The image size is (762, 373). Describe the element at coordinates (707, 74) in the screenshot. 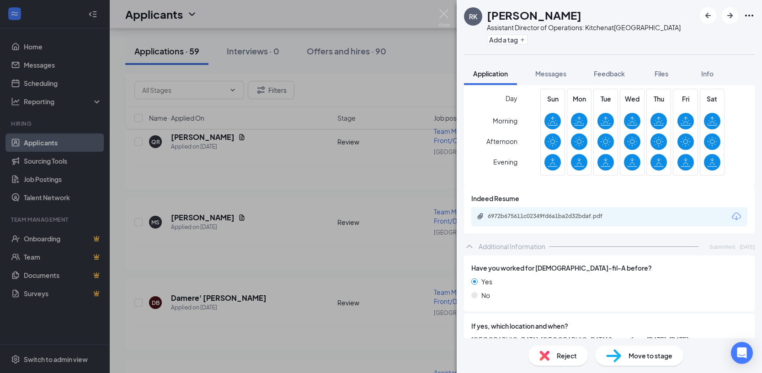

I see `span: Info` at that location.